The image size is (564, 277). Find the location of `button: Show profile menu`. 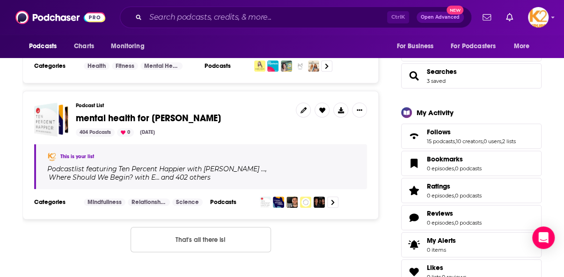

button: Show profile menu is located at coordinates (539, 17).